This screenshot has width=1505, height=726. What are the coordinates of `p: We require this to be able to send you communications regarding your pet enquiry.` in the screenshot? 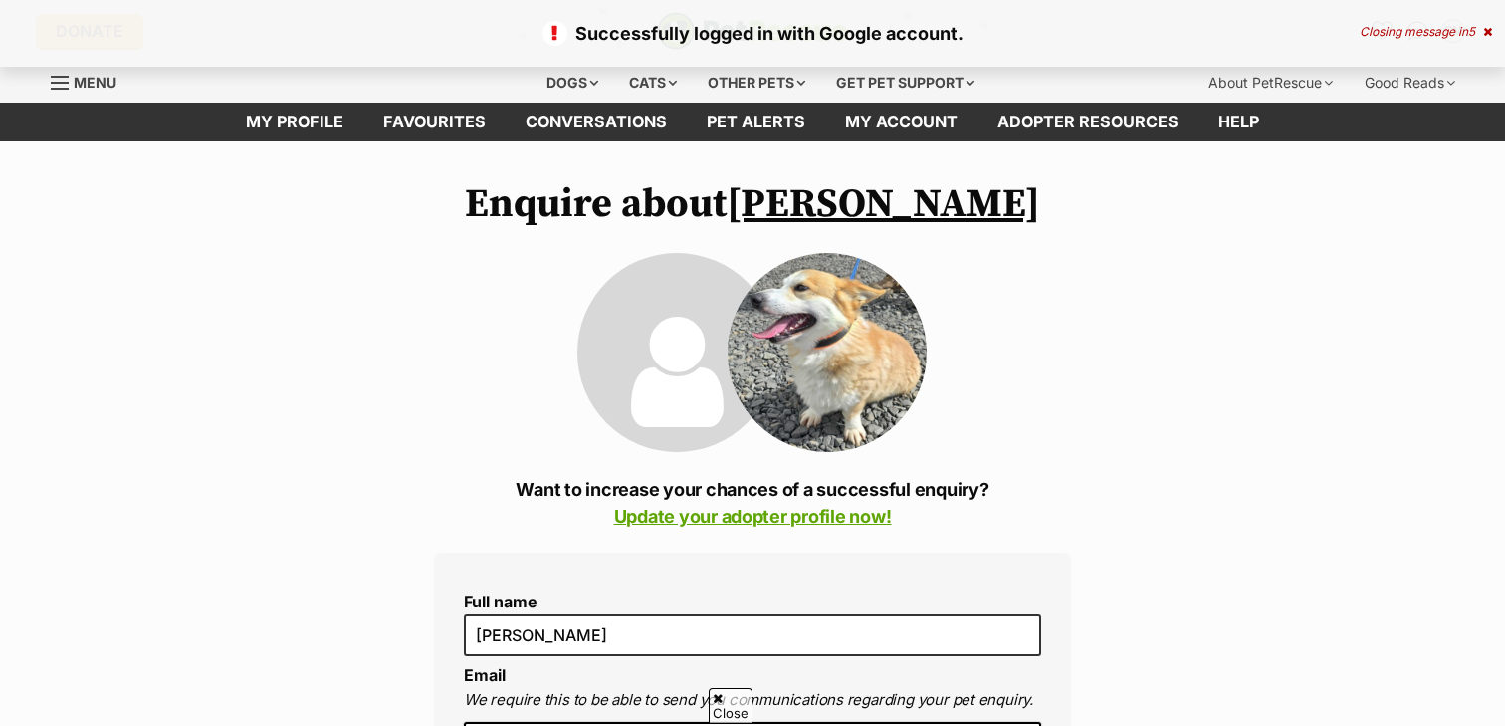 It's located at (753, 700).